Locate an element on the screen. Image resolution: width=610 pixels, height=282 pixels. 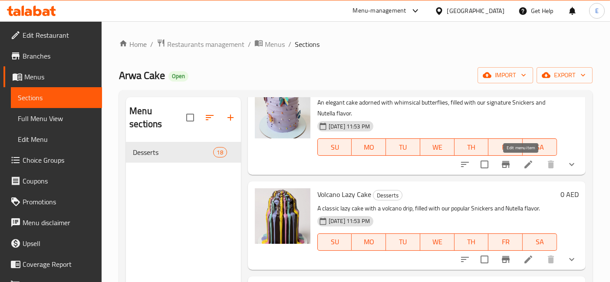
div: Open is located at coordinates (178, 76).